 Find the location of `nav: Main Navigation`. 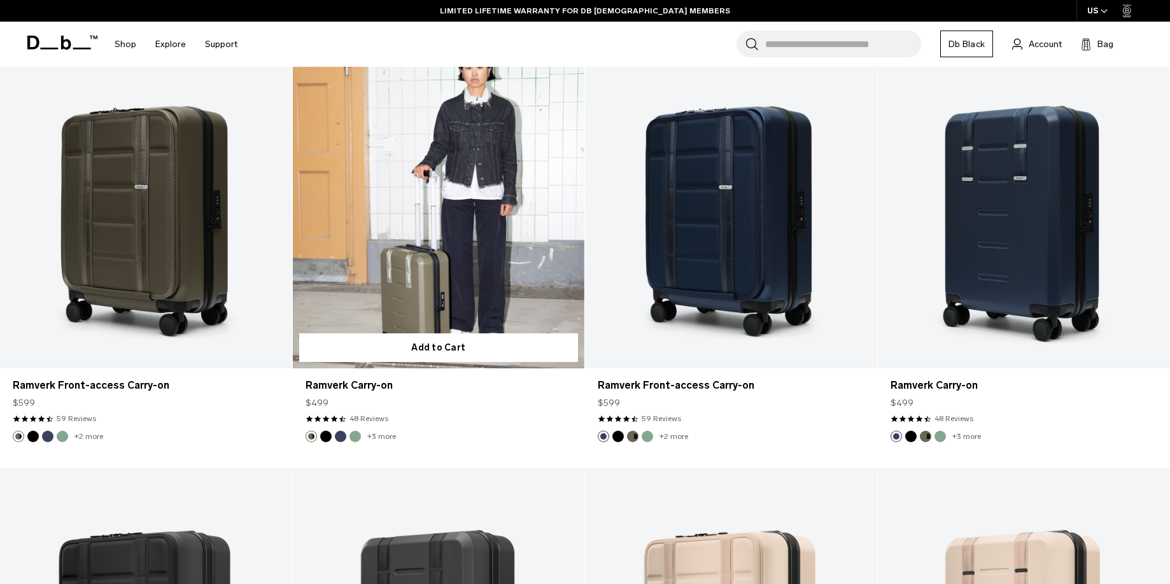

nav: Main Navigation is located at coordinates (176, 44).